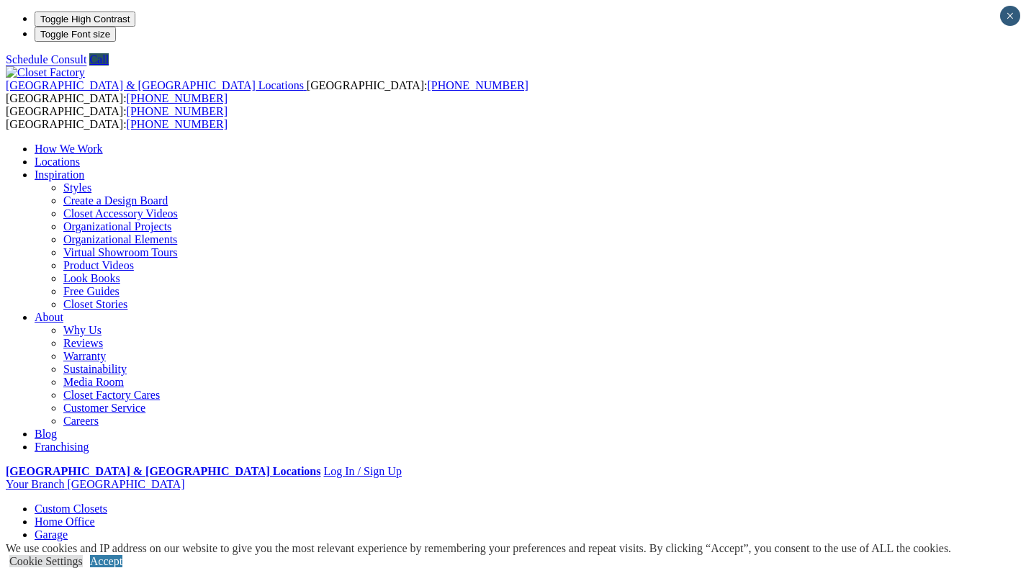  I want to click on a: Organizational Projects, so click(117, 226).